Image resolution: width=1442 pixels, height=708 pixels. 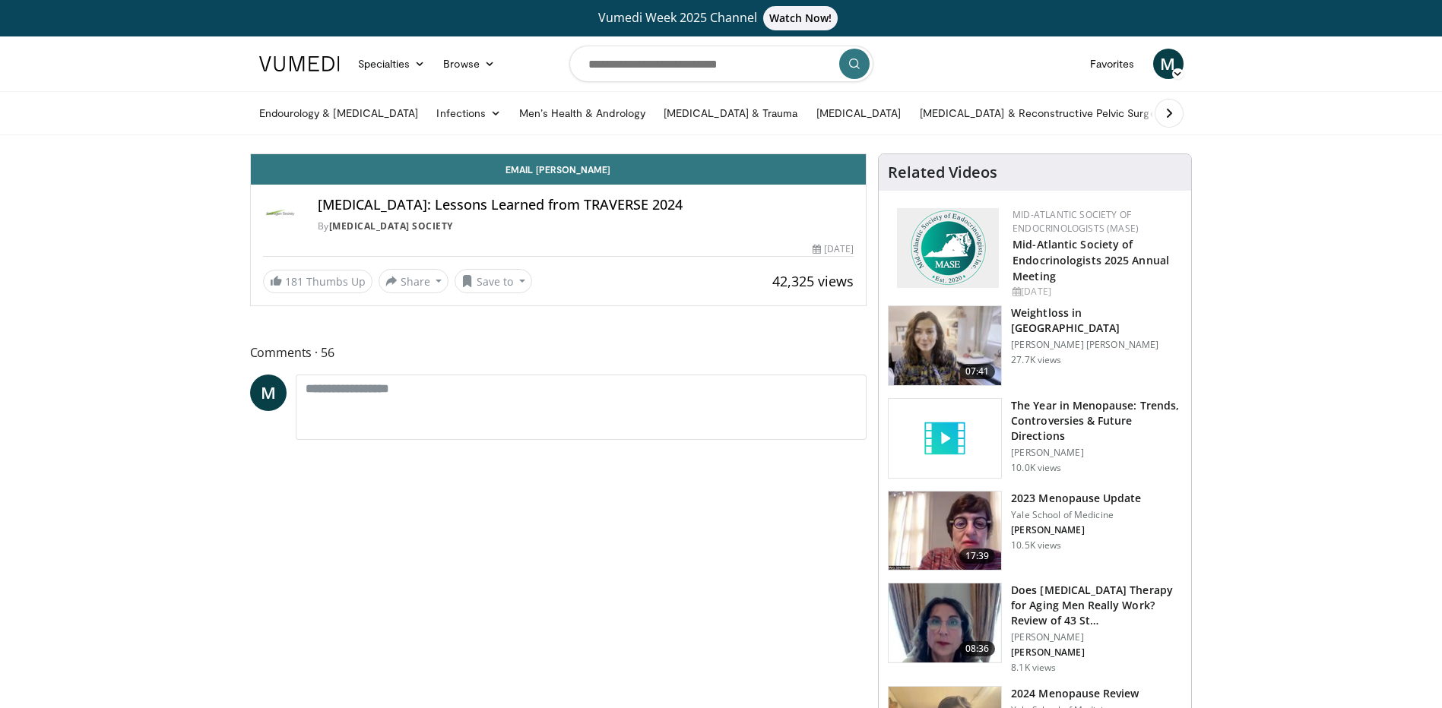 I want to click on button: Share, so click(x=414, y=281).